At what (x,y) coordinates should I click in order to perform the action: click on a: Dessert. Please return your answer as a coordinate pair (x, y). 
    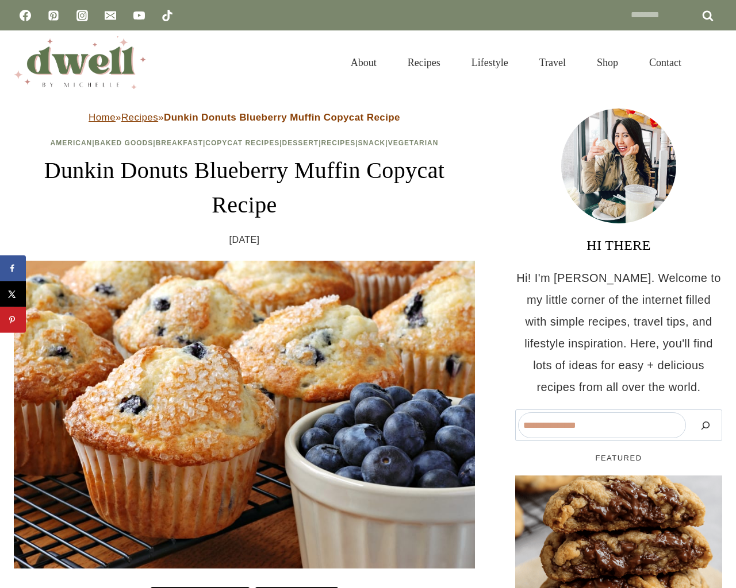
    Looking at the image, I should click on (301, 143).